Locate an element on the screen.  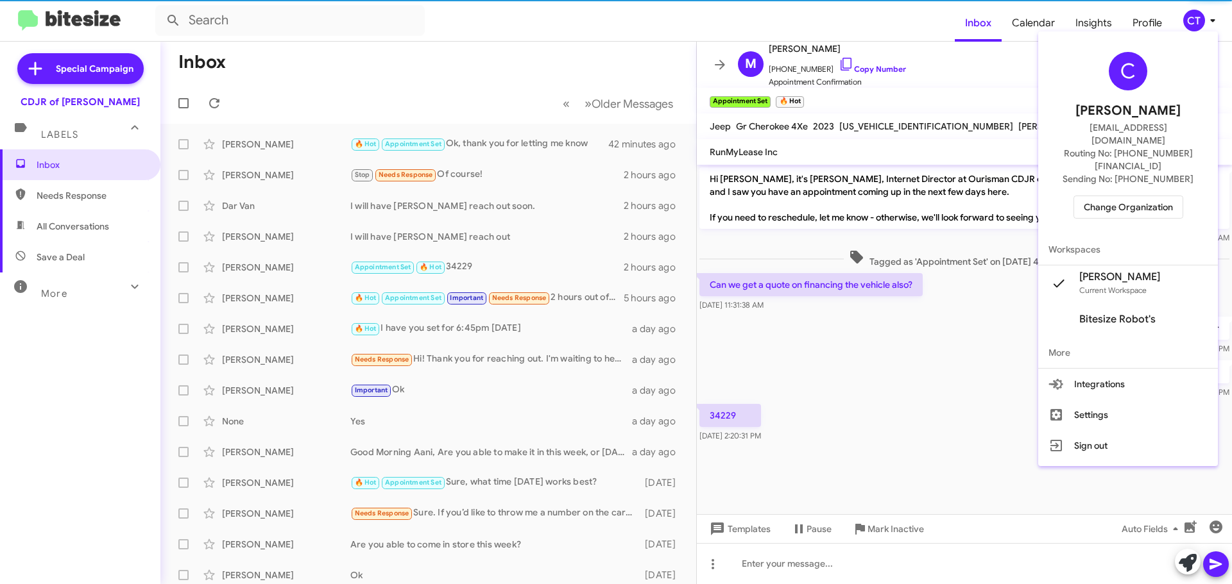
span: Bitesize Robot's is located at coordinates (1117, 319).